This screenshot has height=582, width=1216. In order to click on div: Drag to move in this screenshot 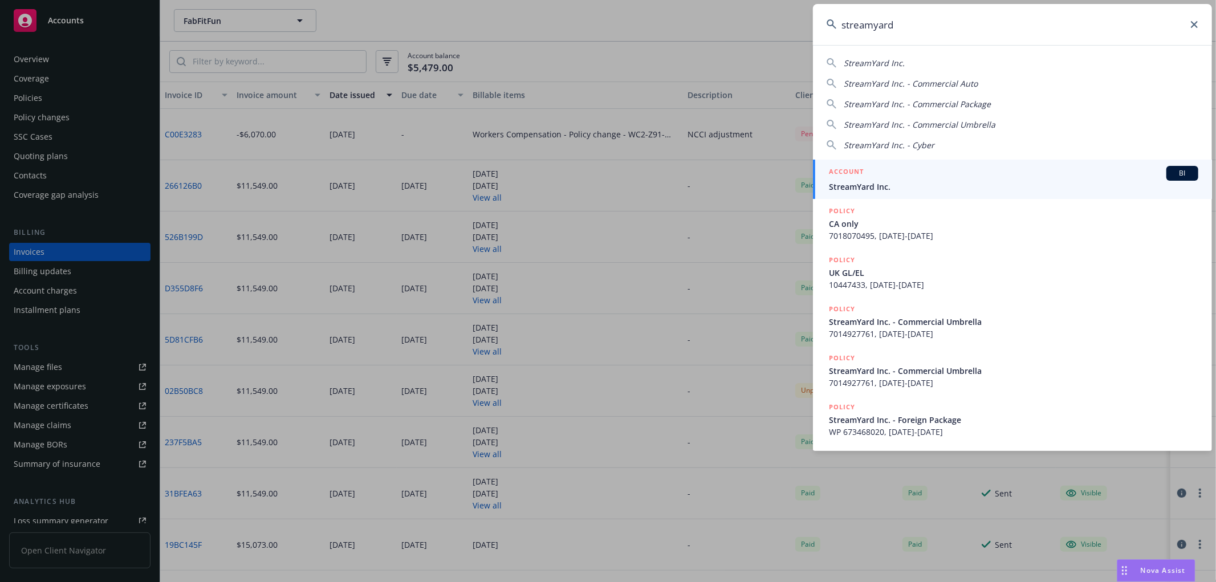, I will do `click(1124, 571)`.